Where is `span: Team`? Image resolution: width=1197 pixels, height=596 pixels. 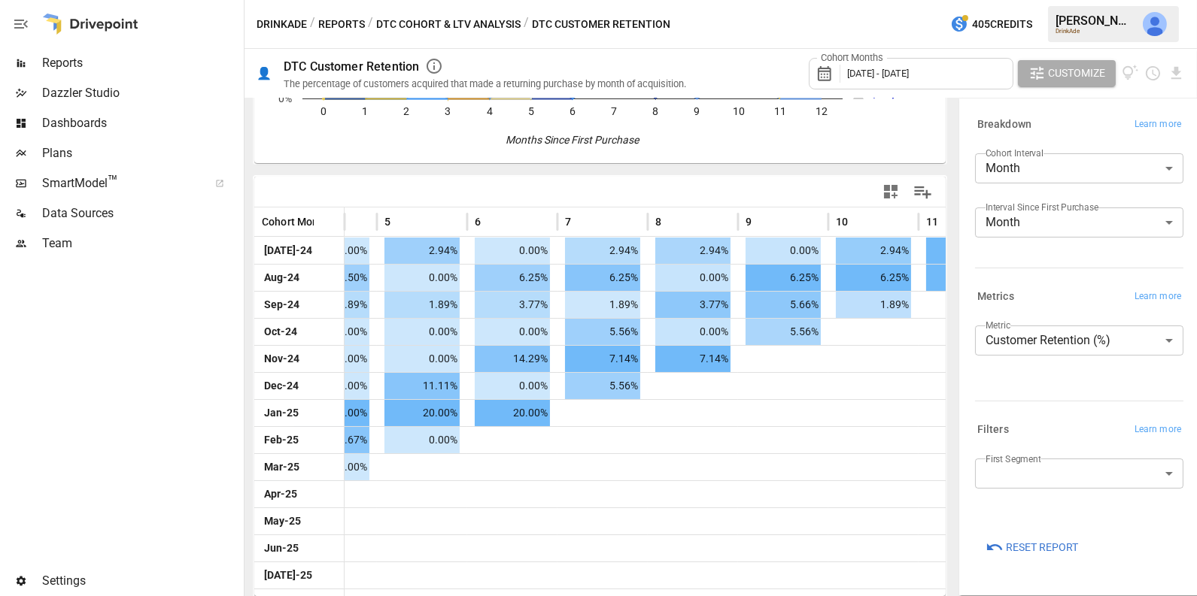 span: Team is located at coordinates (141, 244).